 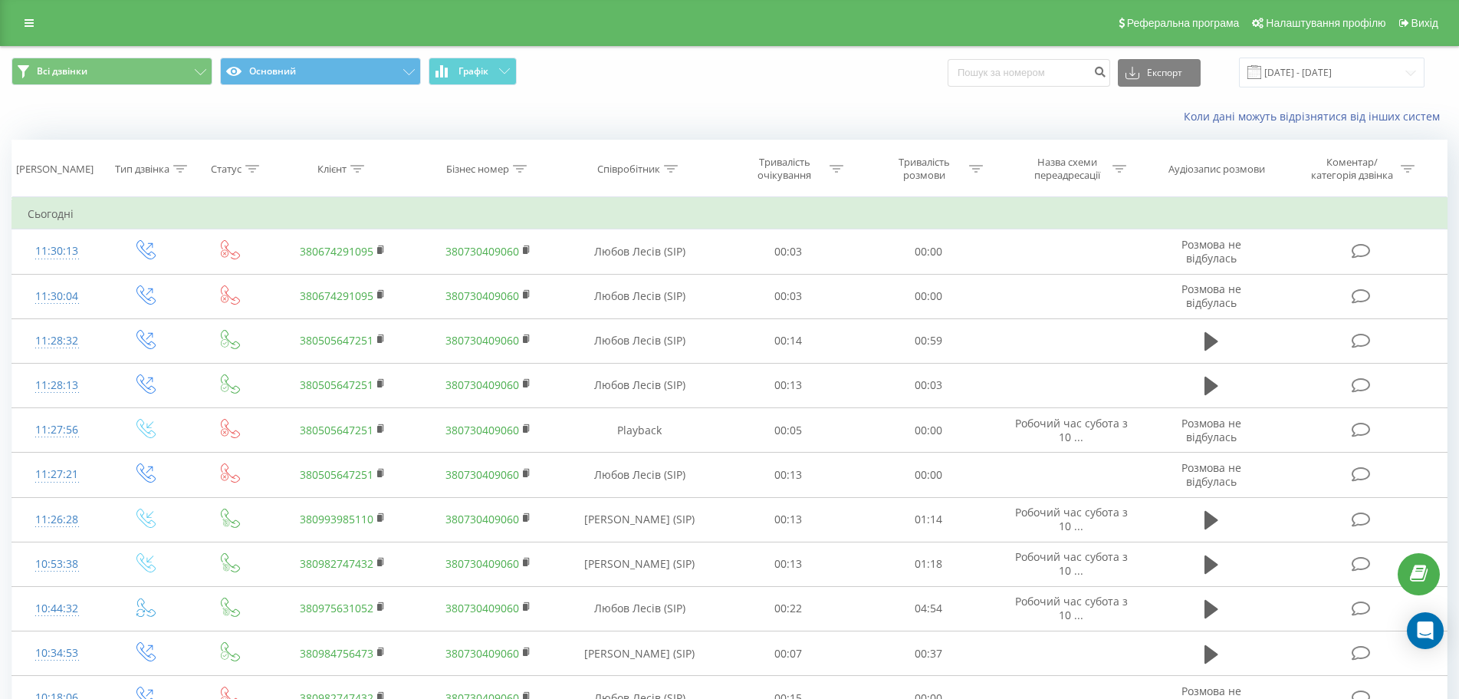 What do you see at coordinates (337, 607) in the screenshot?
I see `a: 380975631052` at bounding box center [337, 607].